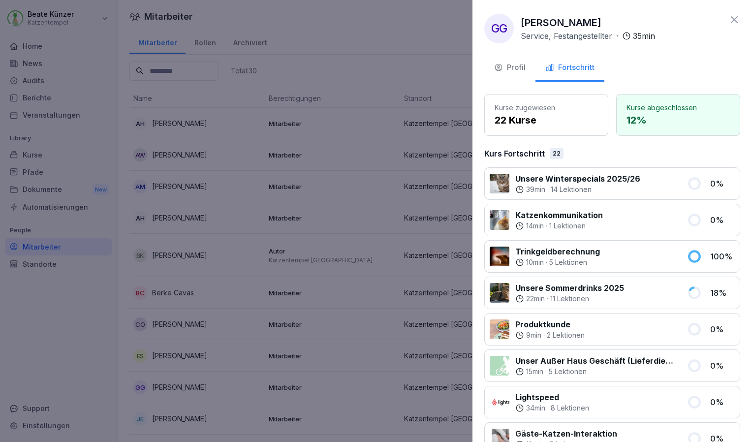 The height and width of the screenshot is (442, 752). I want to click on p: 22 Kurse, so click(546, 120).